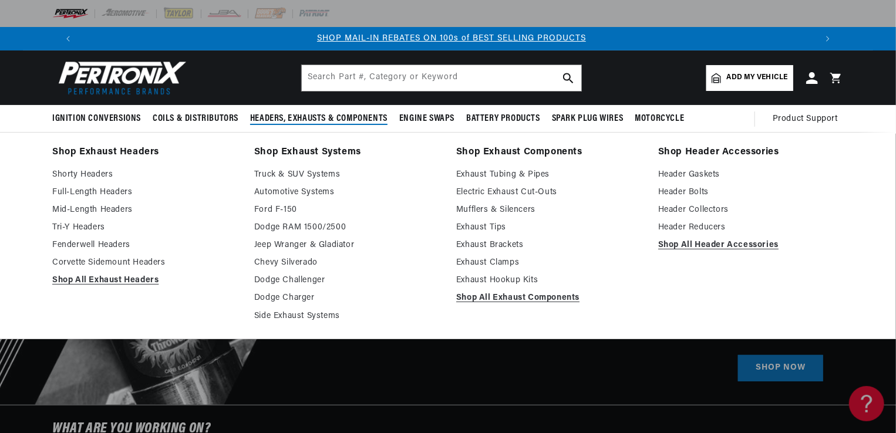 This screenshot has width=896, height=433. Describe the element at coordinates (828, 39) in the screenshot. I see `button: Translation missing: en.sections.announcements.next_announcement` at that location.